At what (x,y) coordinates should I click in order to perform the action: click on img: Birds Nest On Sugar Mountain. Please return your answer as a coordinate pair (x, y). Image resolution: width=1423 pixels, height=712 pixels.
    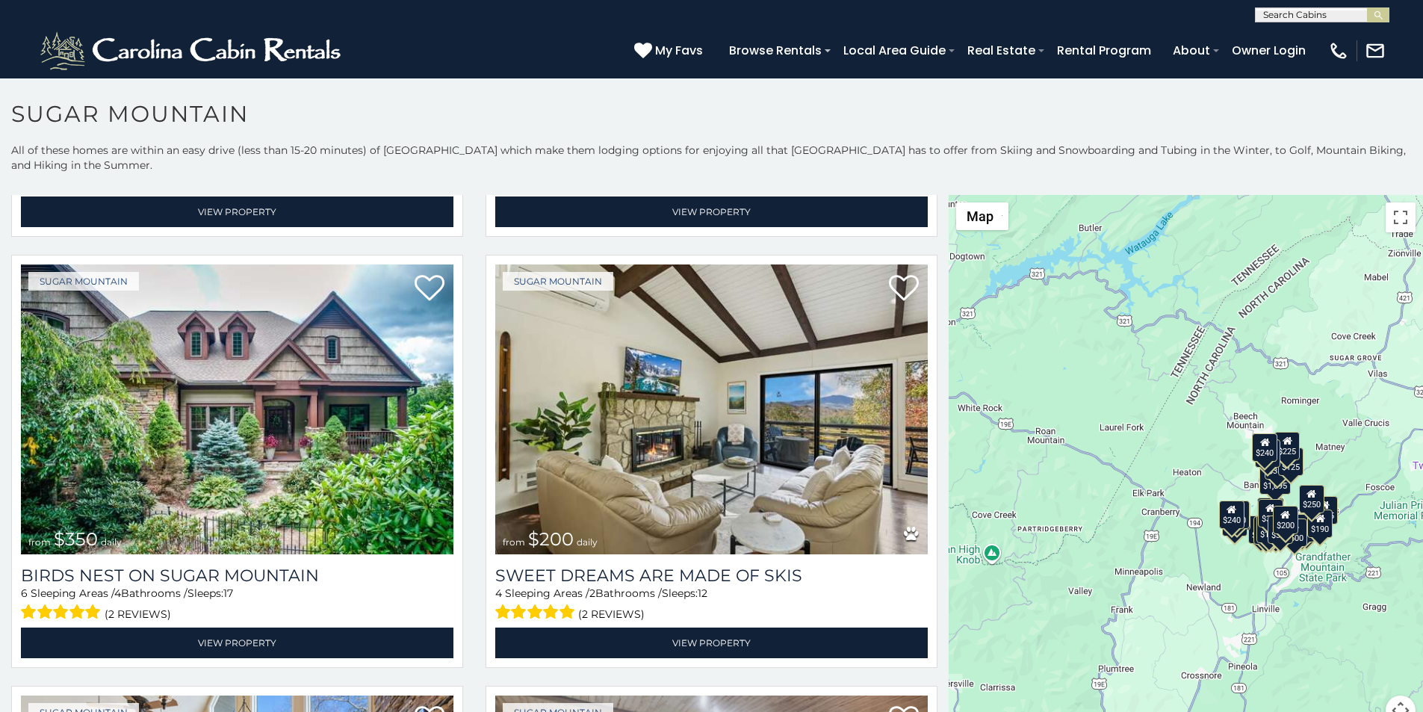
    Looking at the image, I should click on (237, 409).